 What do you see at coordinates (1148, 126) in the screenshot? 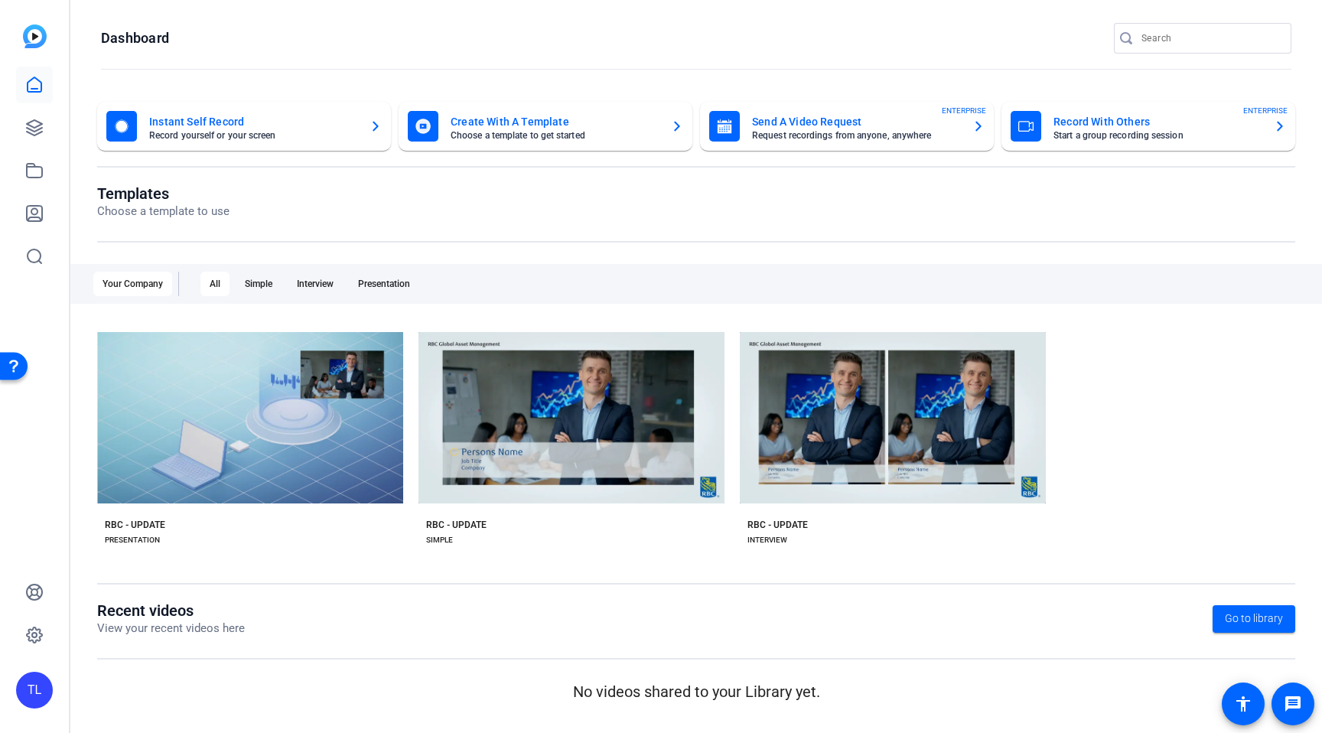
I see `button: Record With OthersStart a group recording sessionENTERPRISE` at bounding box center [1148, 126].